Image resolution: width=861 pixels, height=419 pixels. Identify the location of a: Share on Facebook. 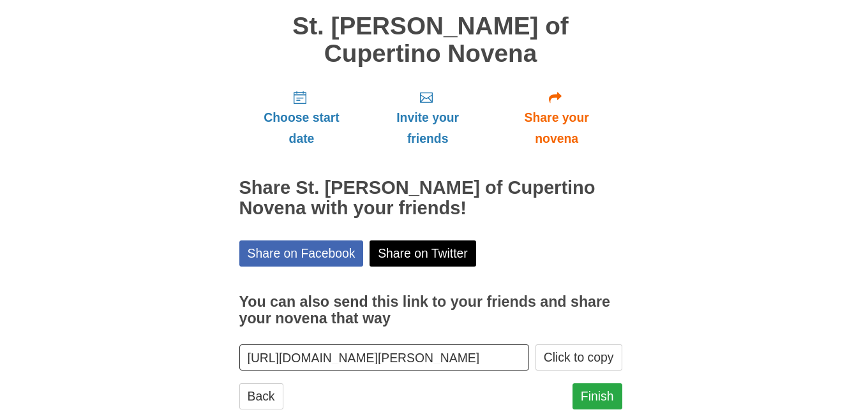
(301, 253).